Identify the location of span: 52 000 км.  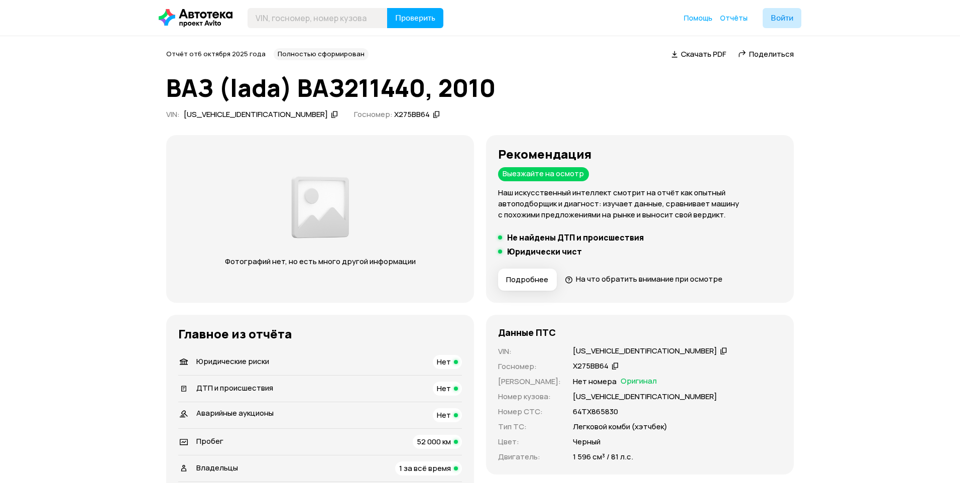
(434, 441).